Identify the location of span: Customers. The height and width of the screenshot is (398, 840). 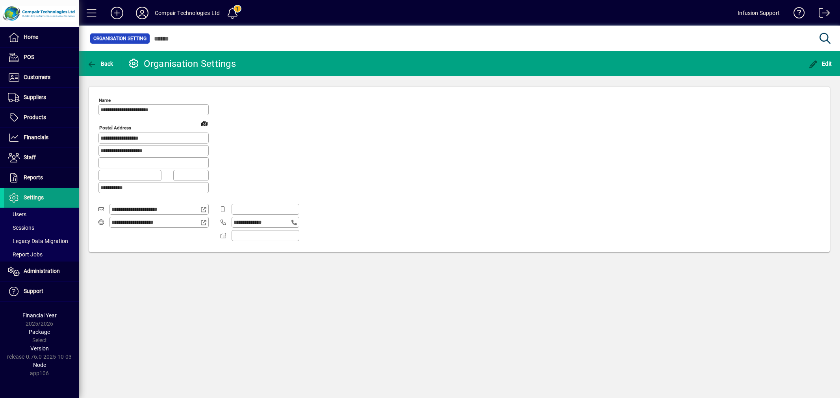
(37, 77).